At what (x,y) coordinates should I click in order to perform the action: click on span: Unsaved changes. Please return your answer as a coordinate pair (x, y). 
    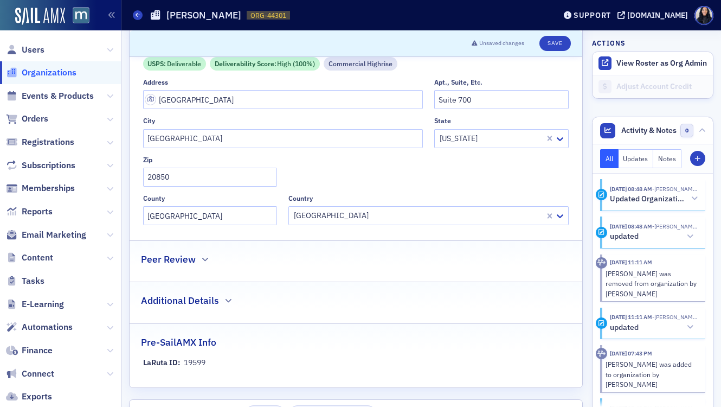
    Looking at the image, I should click on (501, 43).